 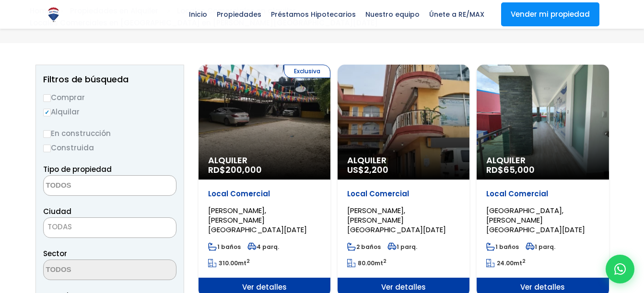 I want to click on label: Alquilar, so click(x=110, y=112).